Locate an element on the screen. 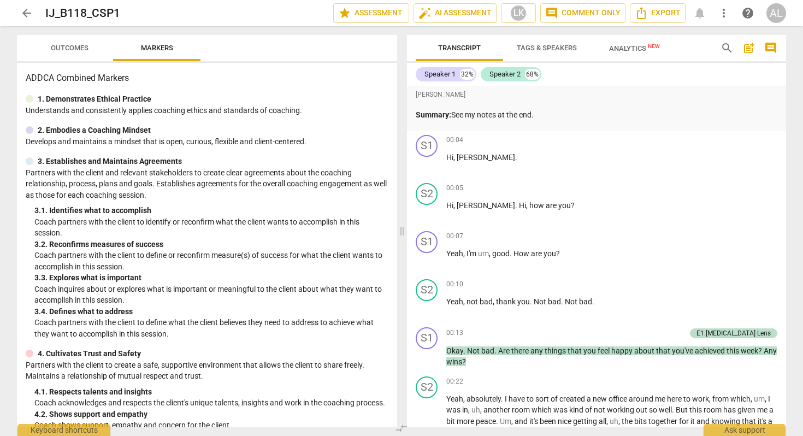 Image resolution: width=803 pixels, height=436 pixels. p: Coach partners with the client to identify or reconfirm what the client wants to accomplish in th... is located at coordinates (211, 227).